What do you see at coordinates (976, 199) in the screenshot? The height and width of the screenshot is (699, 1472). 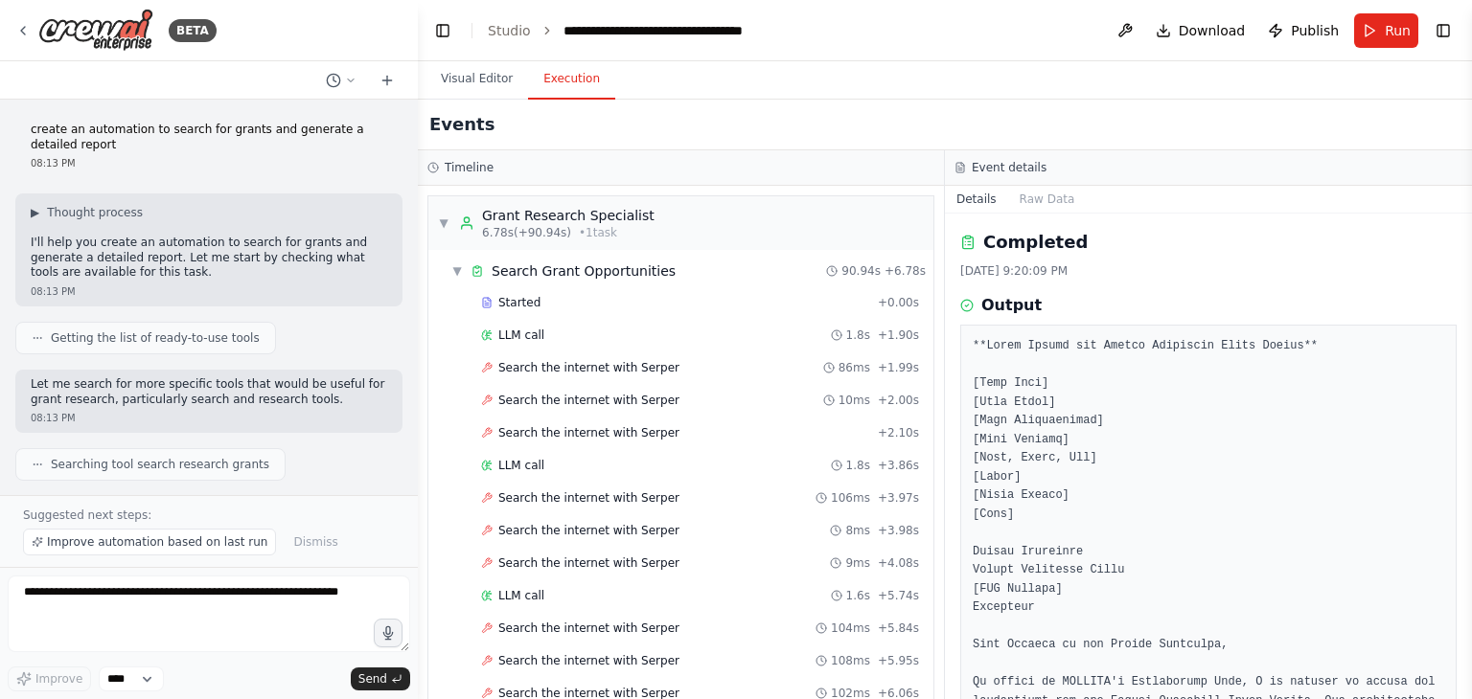 I see `button: Details` at bounding box center [976, 199].